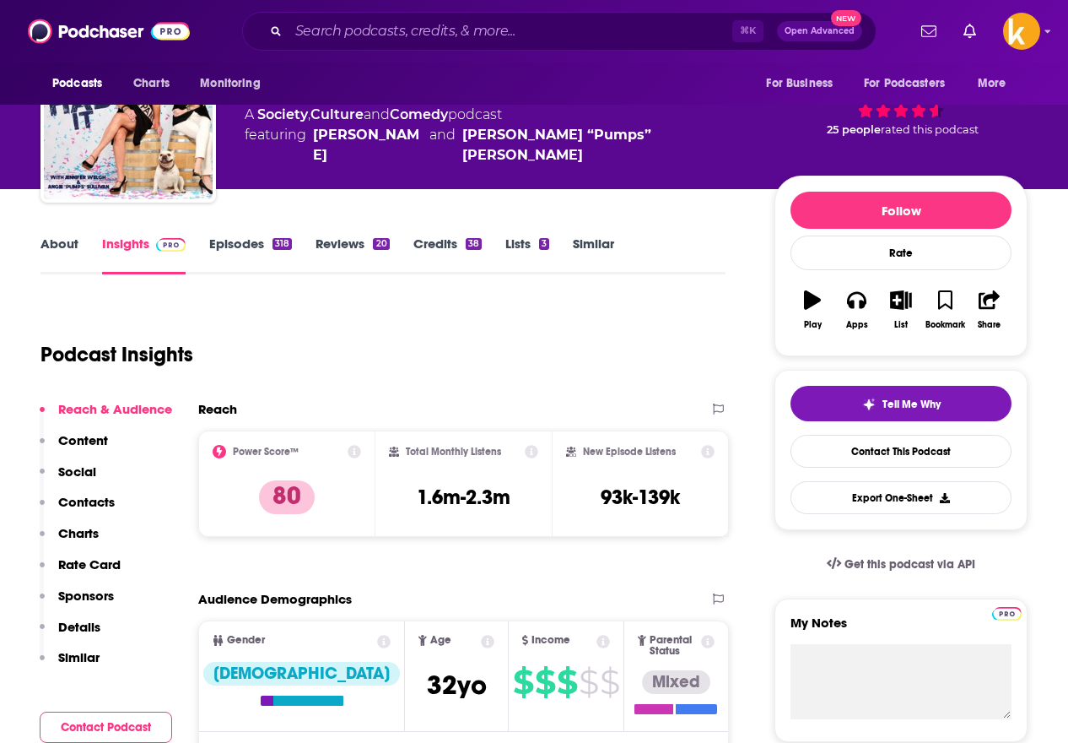 The height and width of the screenshot is (743, 1068). Describe the element at coordinates (496, 135) in the screenshot. I see `div: A podcast` at that location.